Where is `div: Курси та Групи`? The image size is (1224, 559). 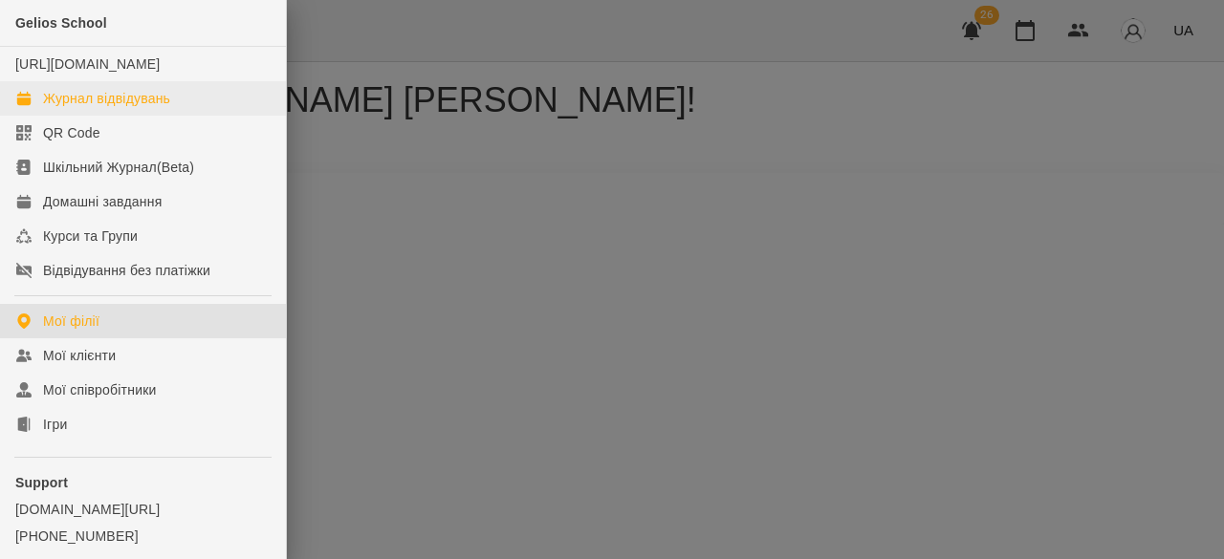 div: Курси та Групи is located at coordinates (90, 236).